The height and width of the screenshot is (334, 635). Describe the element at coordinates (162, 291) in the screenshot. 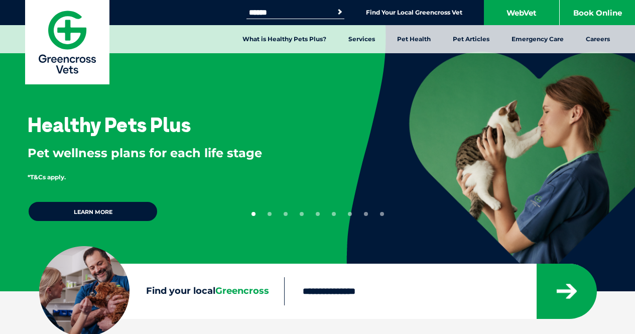

I see `label: Find your local` at that location.